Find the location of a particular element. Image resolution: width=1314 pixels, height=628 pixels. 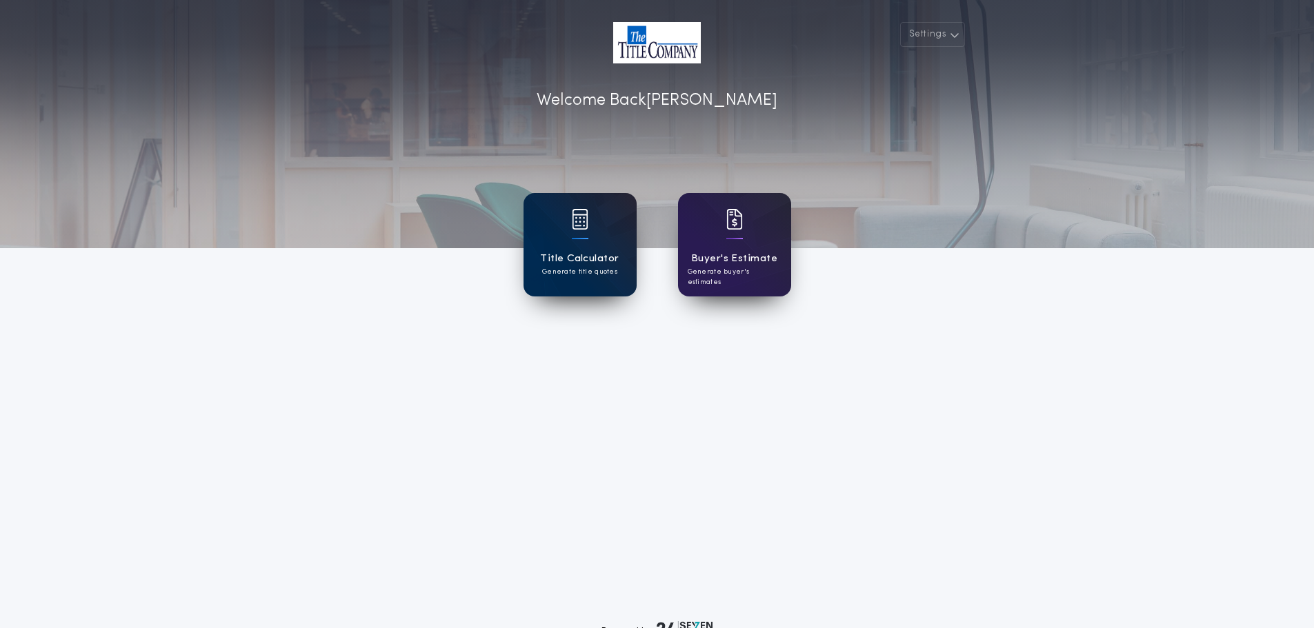

button: Settings is located at coordinates (932, 34).